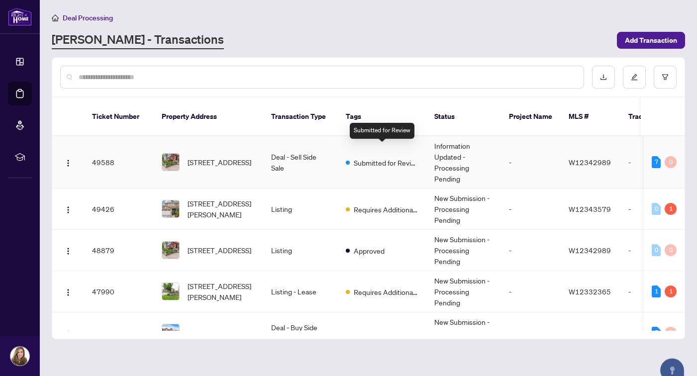  What do you see at coordinates (651, 40) in the screenshot?
I see `span: Add Transaction` at bounding box center [651, 40].